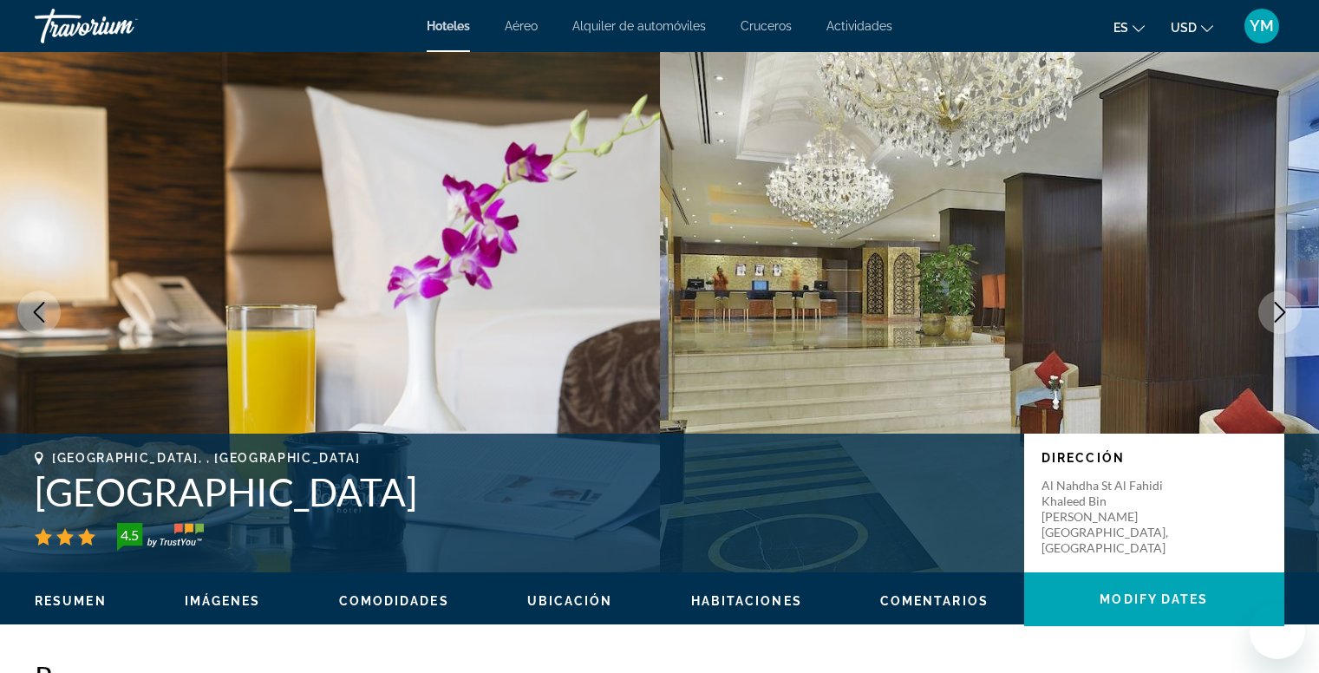 The height and width of the screenshot is (673, 1319). Describe the element at coordinates (394, 601) in the screenshot. I see `span: Comodidades` at that location.